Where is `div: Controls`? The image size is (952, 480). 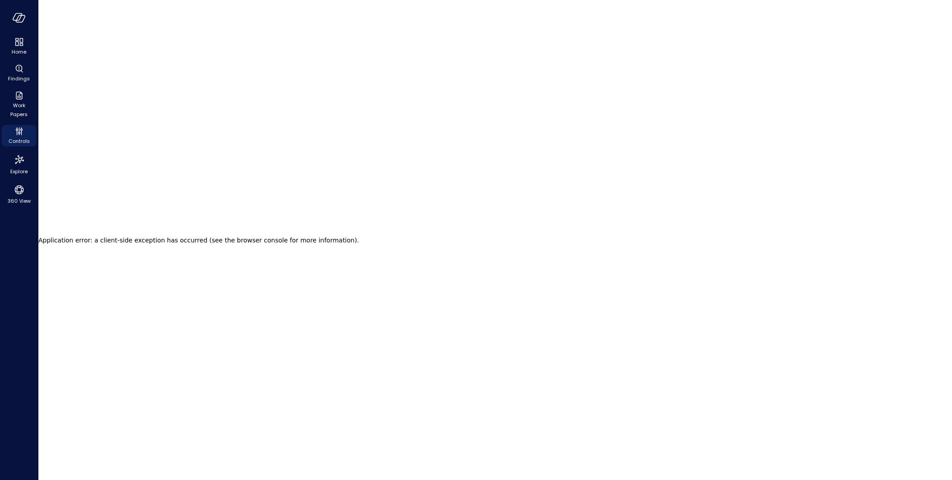
div: Controls is located at coordinates (19, 136).